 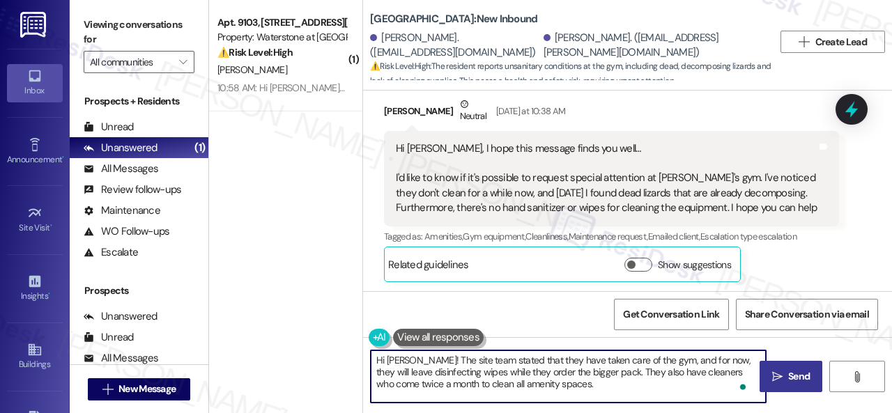 I want to click on a: Inbox, so click(x=35, y=83).